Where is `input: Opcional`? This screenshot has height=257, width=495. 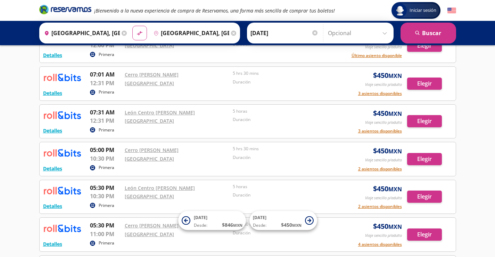
input: Opcional is located at coordinates (359, 33).